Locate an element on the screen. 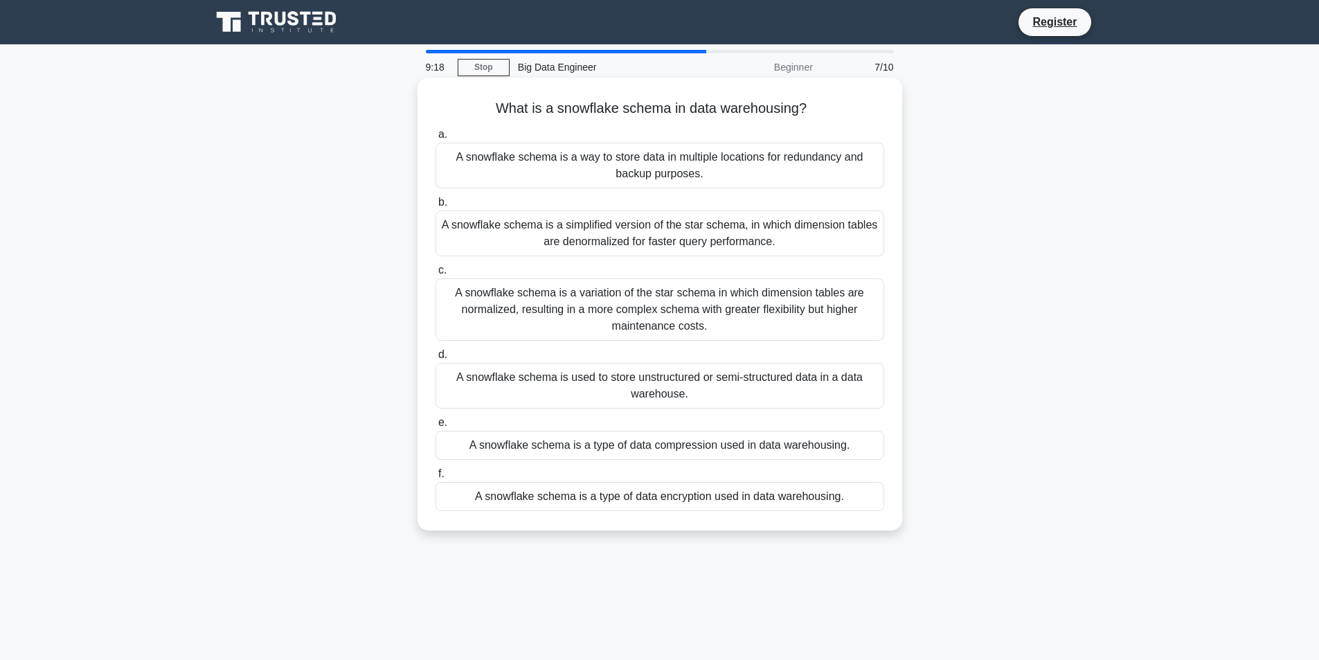 This screenshot has height=660, width=1319. div: A snowflake schema is a variation of the star schema in which dimension tables are normalized, re... is located at coordinates (660, 310).